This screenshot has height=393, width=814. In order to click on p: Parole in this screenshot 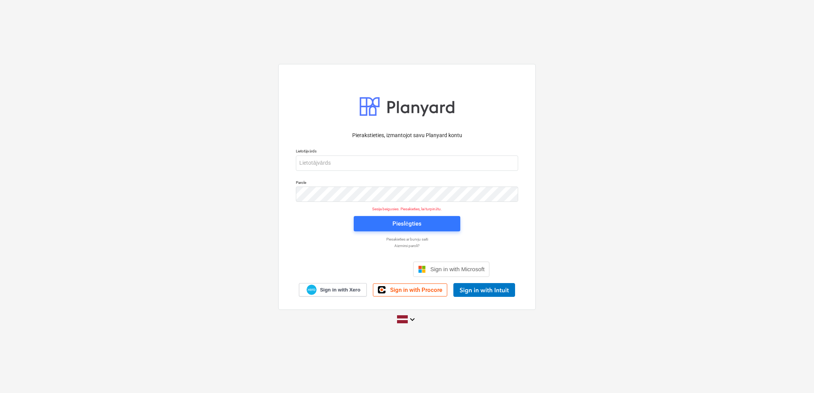, I will do `click(407, 183)`.